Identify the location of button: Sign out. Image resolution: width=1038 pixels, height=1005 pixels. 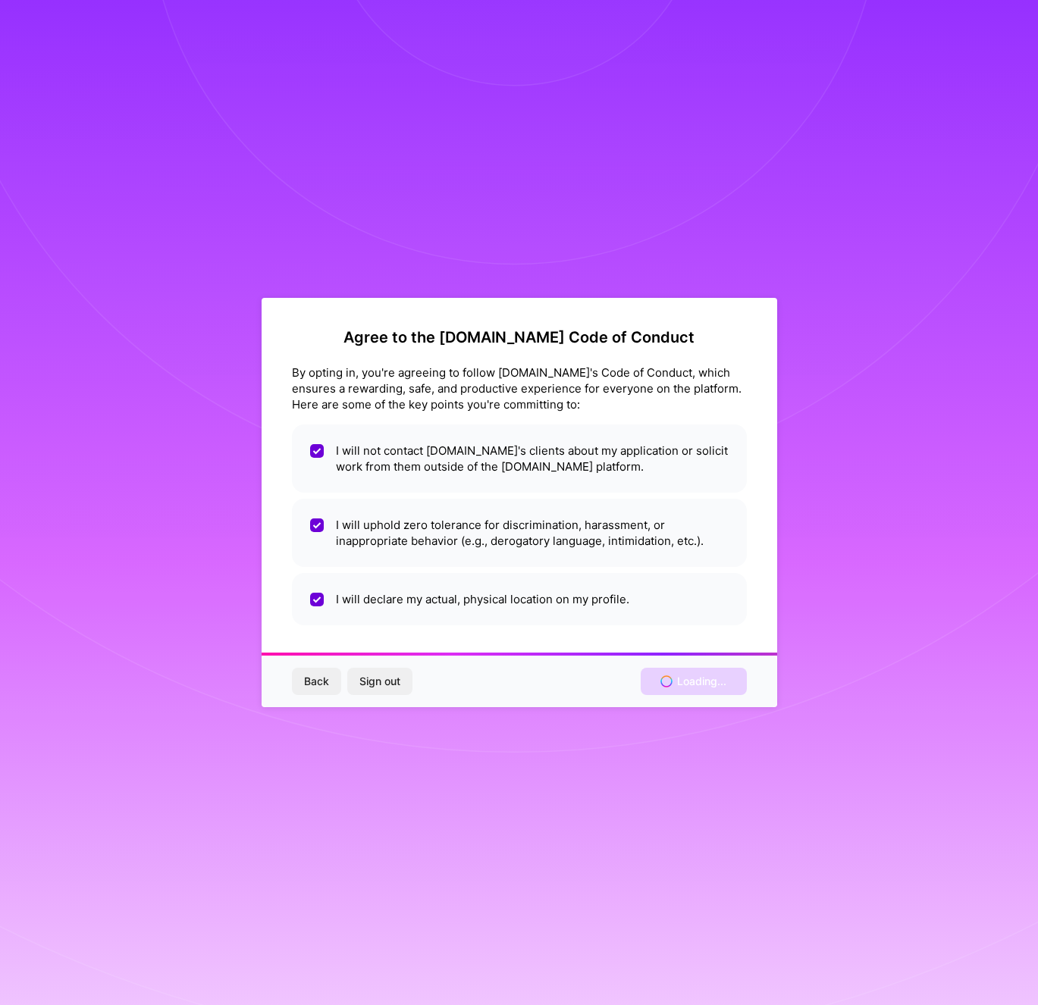
(380, 682).